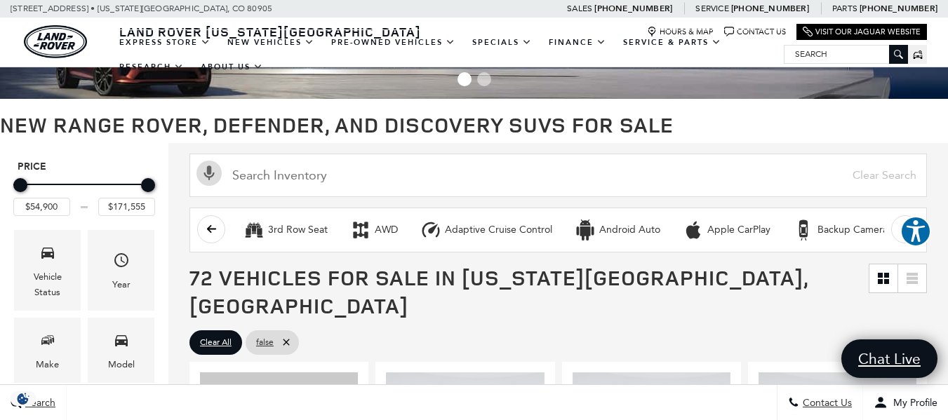  I want to click on div: Maximum Price, so click(148, 185).